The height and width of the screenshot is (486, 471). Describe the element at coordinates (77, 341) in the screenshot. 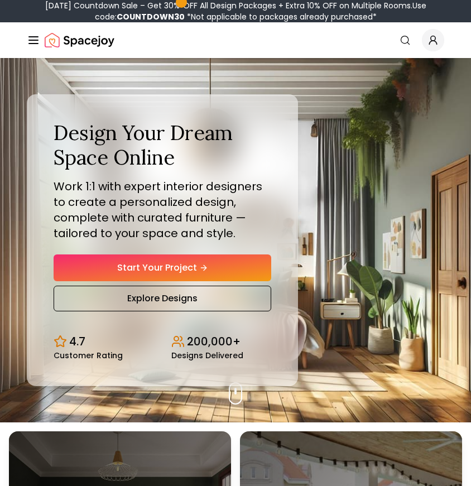

I see `p: 4.7` at that location.